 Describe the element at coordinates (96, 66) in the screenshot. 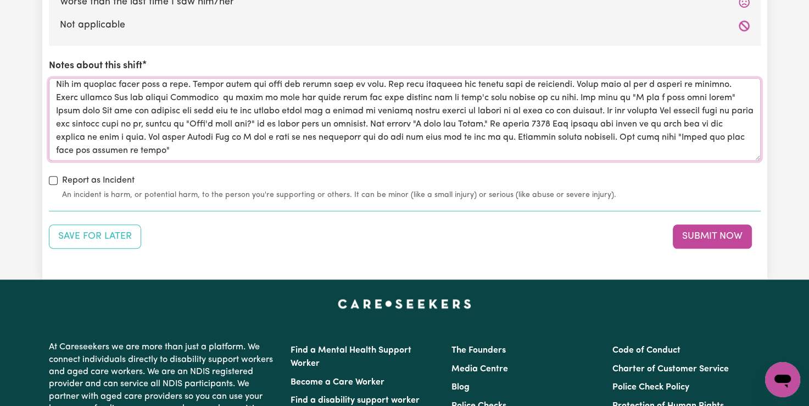

I see `label: Notes about this shift` at that location.